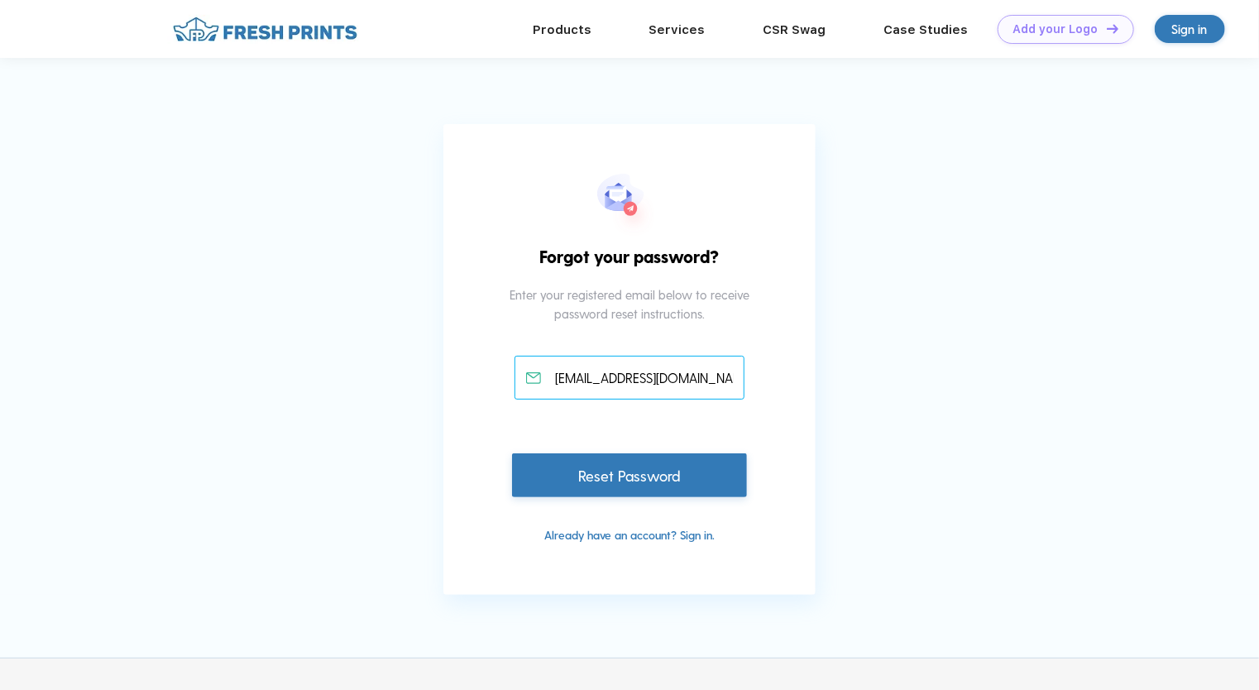 Image resolution: width=1259 pixels, height=690 pixels. I want to click on a: Services, so click(677, 30).